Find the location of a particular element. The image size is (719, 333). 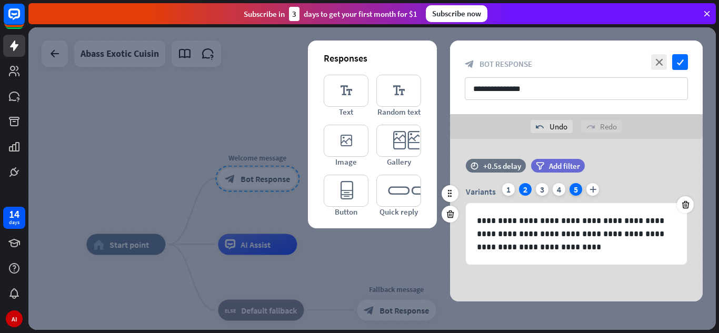

i: time is located at coordinates (474, 166).